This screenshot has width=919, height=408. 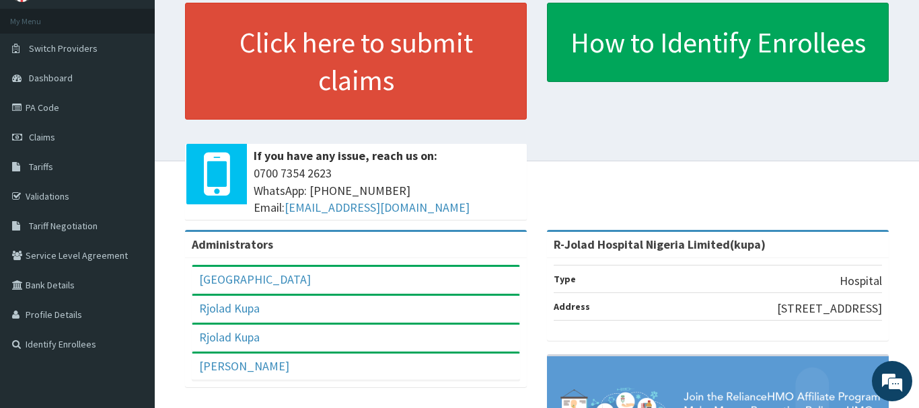 What do you see at coordinates (40, 84) in the screenshot?
I see `img: d_794563401_company_1708531726252_794563401` at bounding box center [40, 84].